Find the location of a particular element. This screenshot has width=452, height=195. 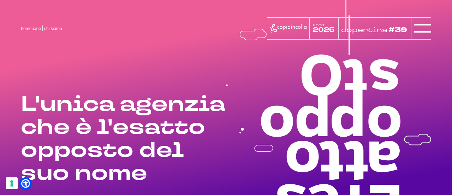

a: Open Accessibility Menu is located at coordinates (25, 183).